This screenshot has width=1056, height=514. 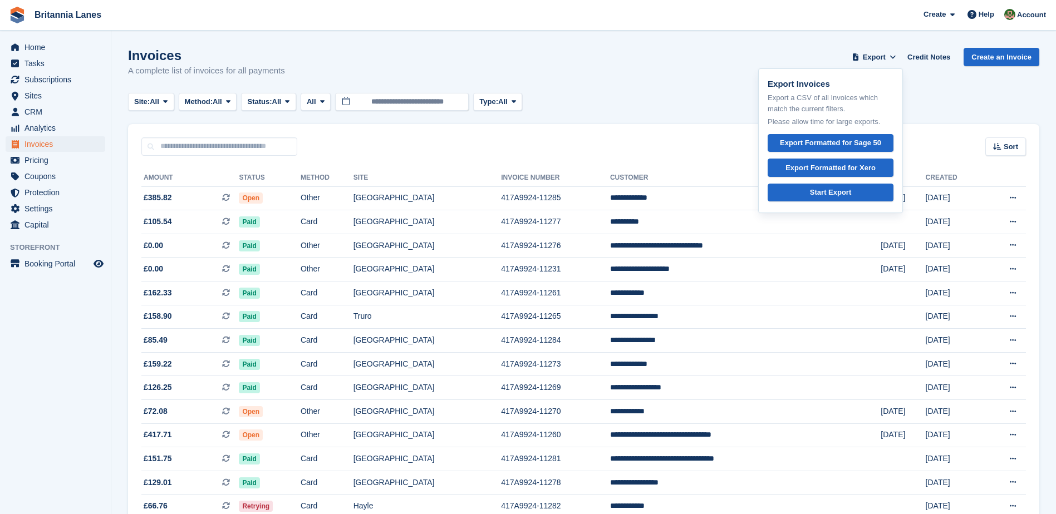 What do you see at coordinates (256, 507) in the screenshot?
I see `span: Retrying` at bounding box center [256, 507].